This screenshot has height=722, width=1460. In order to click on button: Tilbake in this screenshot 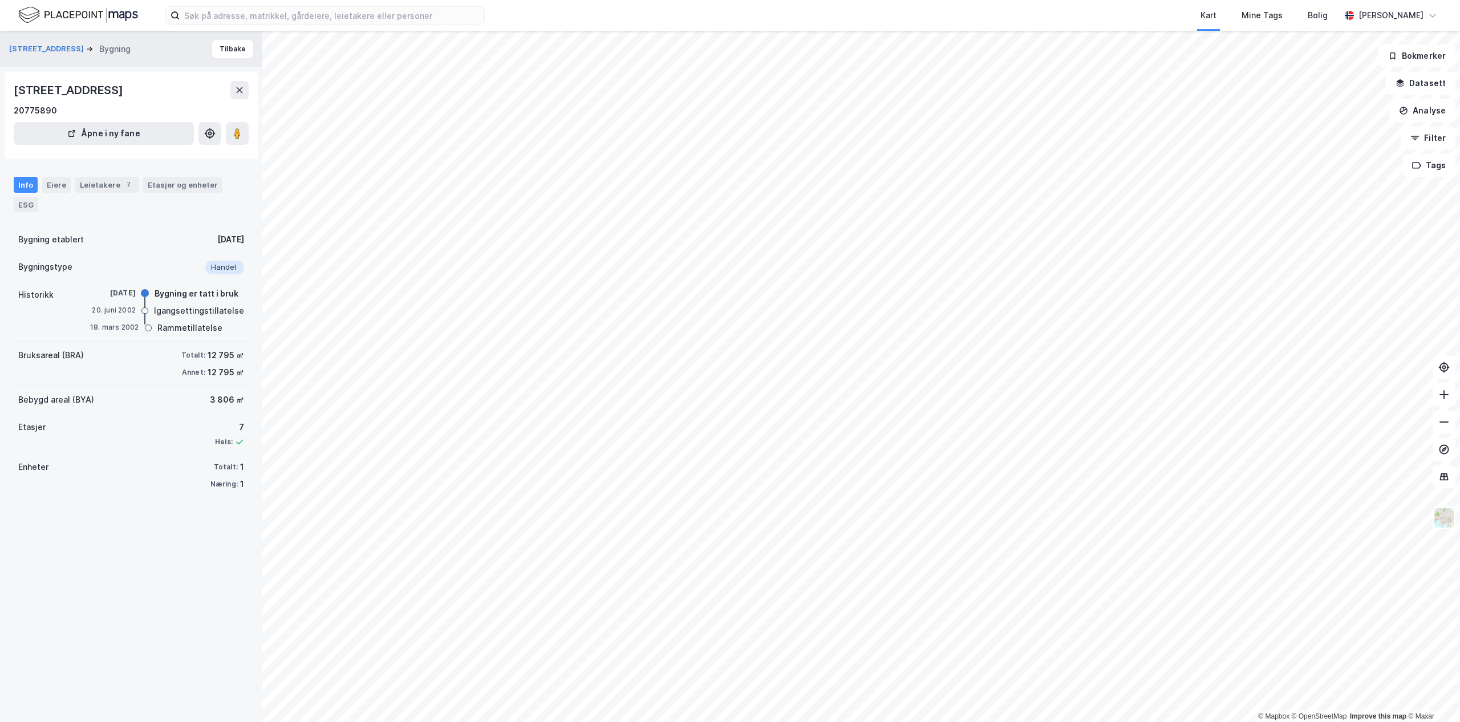, I will do `click(233, 49)`.